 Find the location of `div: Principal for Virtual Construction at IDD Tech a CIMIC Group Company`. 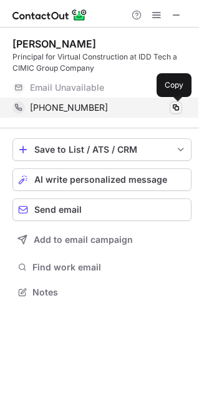

div: Principal for Virtual Construction at IDD Tech a CIMIC Group Company is located at coordinates (102, 63).